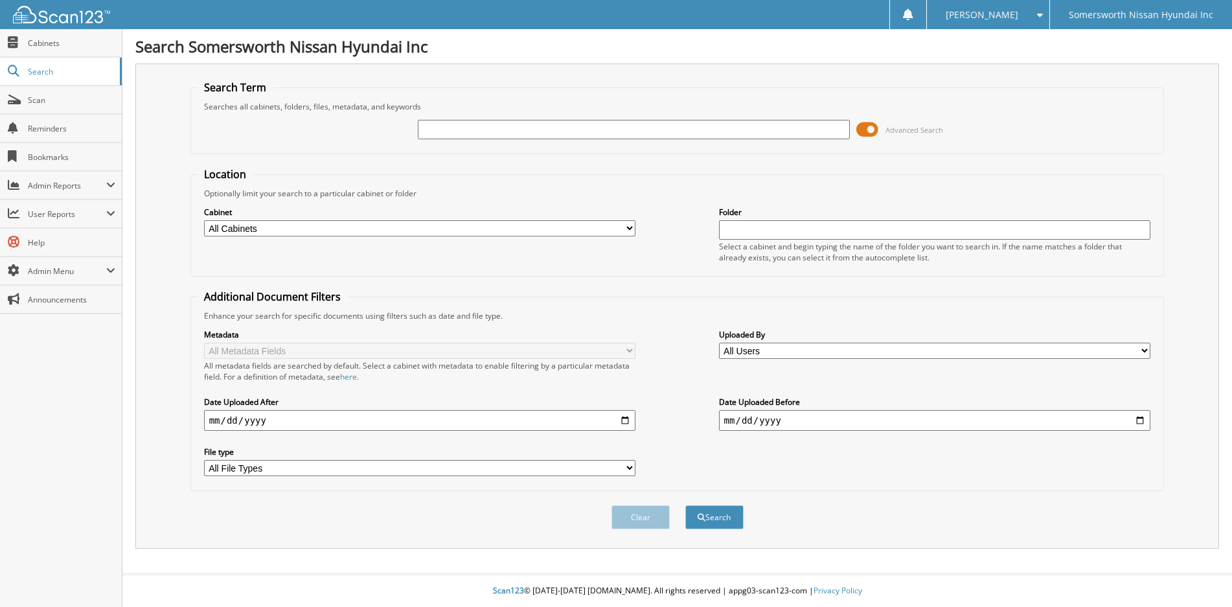  I want to click on span: Admin Menu, so click(67, 271).